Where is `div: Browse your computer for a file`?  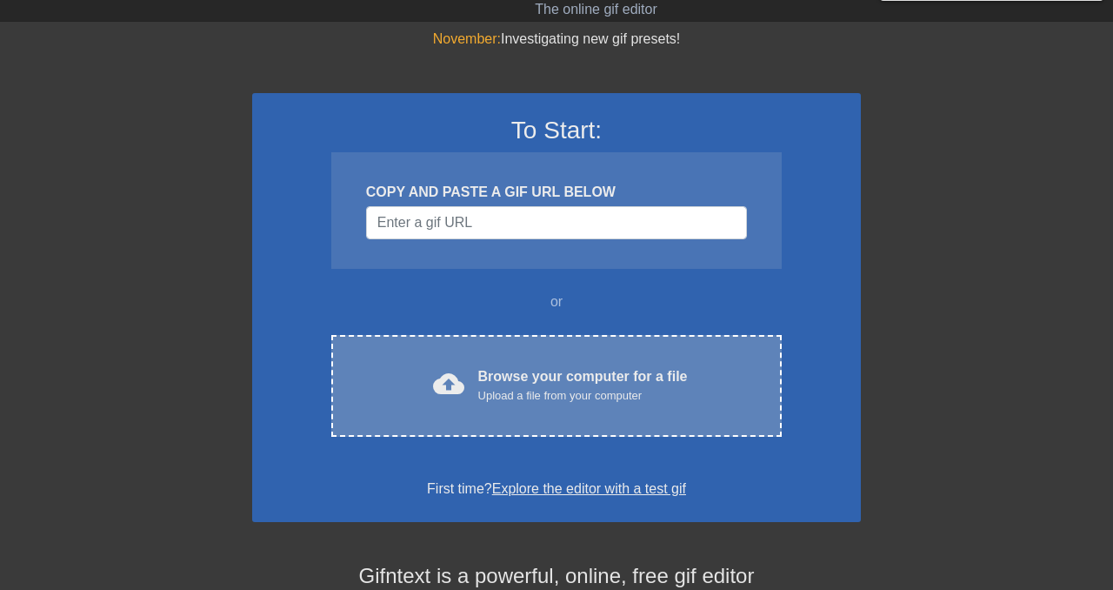
div: Browse your computer for a file is located at coordinates (583, 385).